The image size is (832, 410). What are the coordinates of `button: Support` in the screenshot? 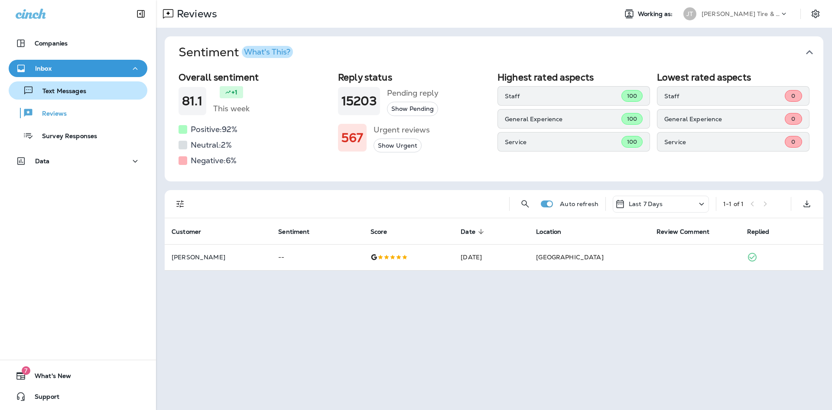 It's located at (78, 397).